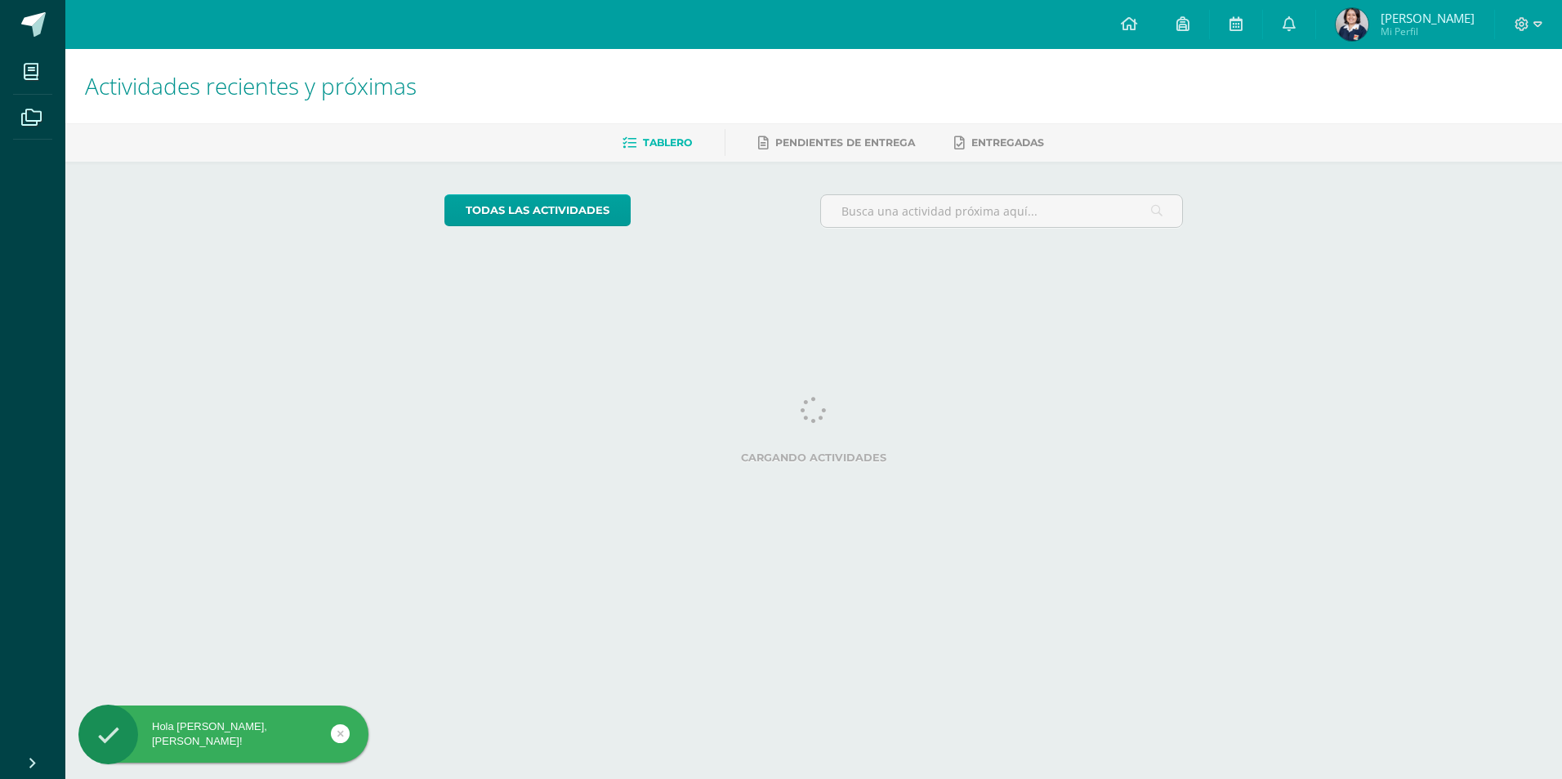  Describe the element at coordinates (667, 142) in the screenshot. I see `span: Tablero` at that location.